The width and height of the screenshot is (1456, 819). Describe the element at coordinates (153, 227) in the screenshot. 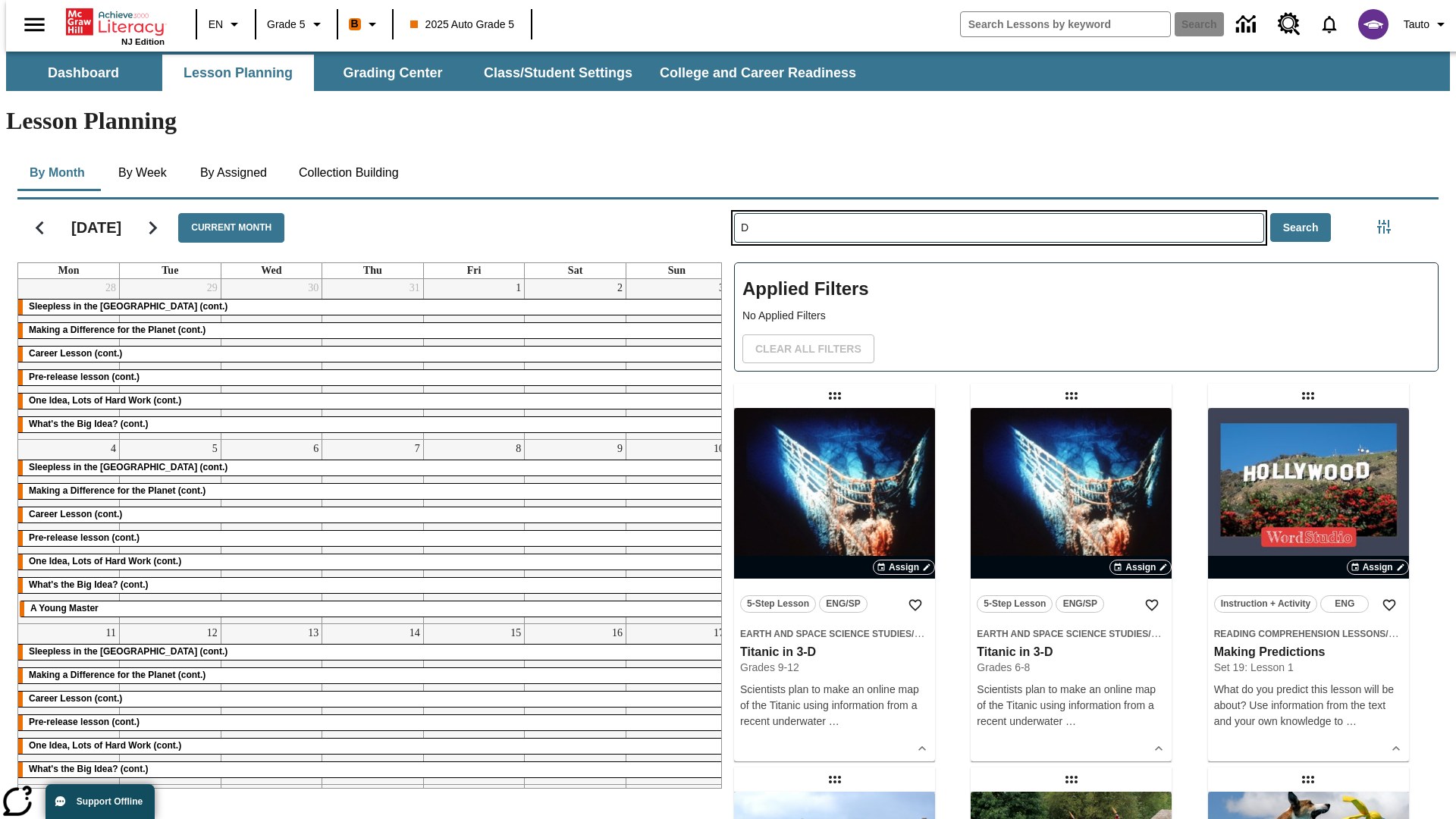

I see `button: Next` at that location.